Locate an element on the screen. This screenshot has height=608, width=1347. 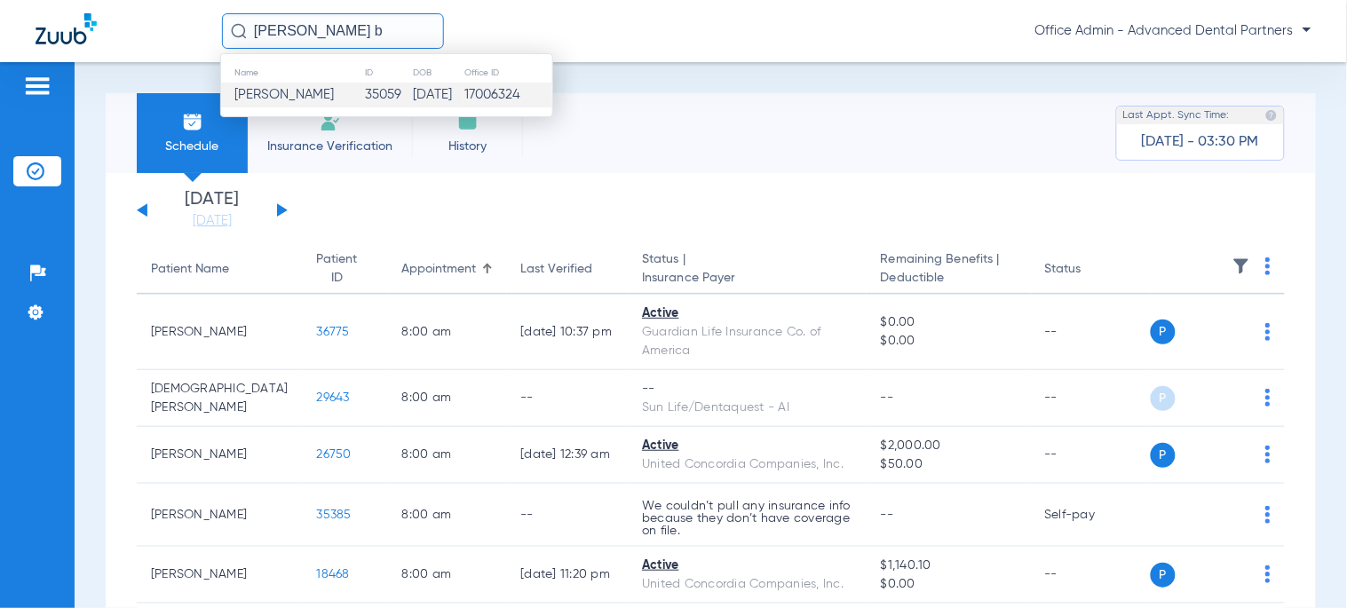
img: Manual Insurance Verification is located at coordinates (330, 122).